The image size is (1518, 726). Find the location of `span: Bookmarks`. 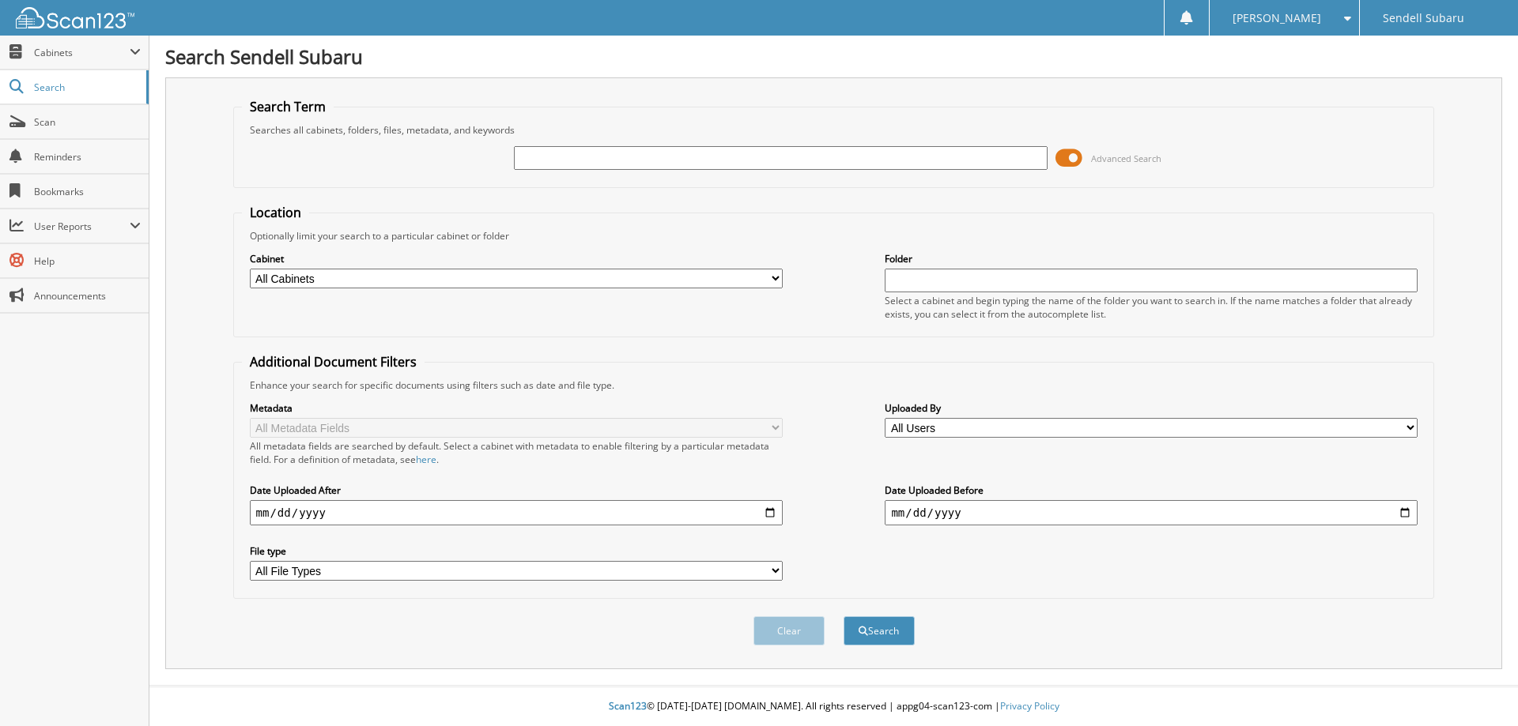

span: Bookmarks is located at coordinates (87, 191).